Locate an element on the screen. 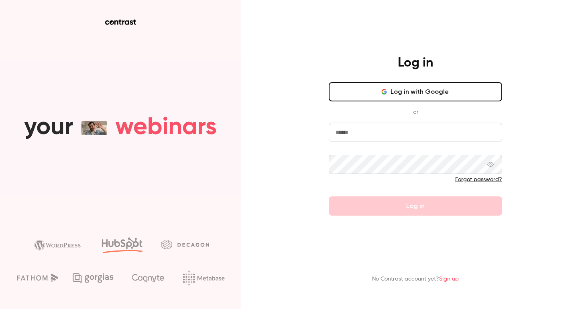  img: decagon is located at coordinates (185, 245).